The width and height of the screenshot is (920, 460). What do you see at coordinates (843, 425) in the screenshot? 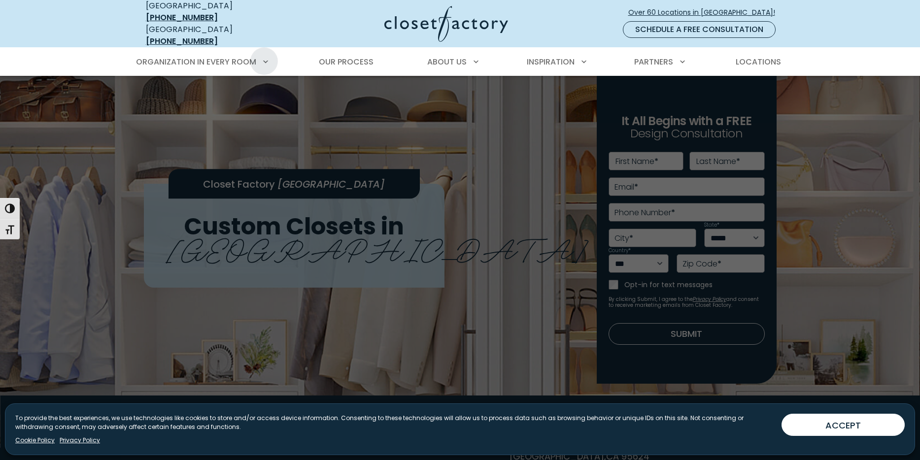
I see `button: ACCEPT` at bounding box center [843, 425].